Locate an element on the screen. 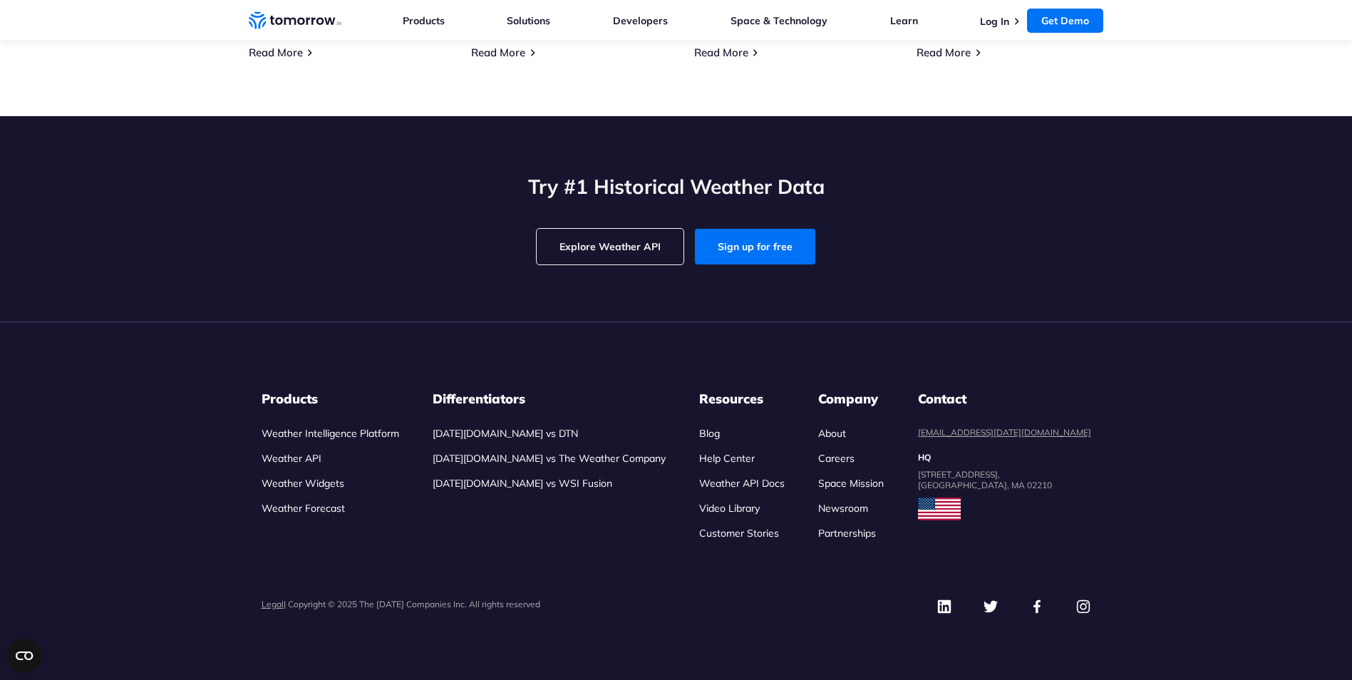  a: Weather API Docs is located at coordinates (742, 483).